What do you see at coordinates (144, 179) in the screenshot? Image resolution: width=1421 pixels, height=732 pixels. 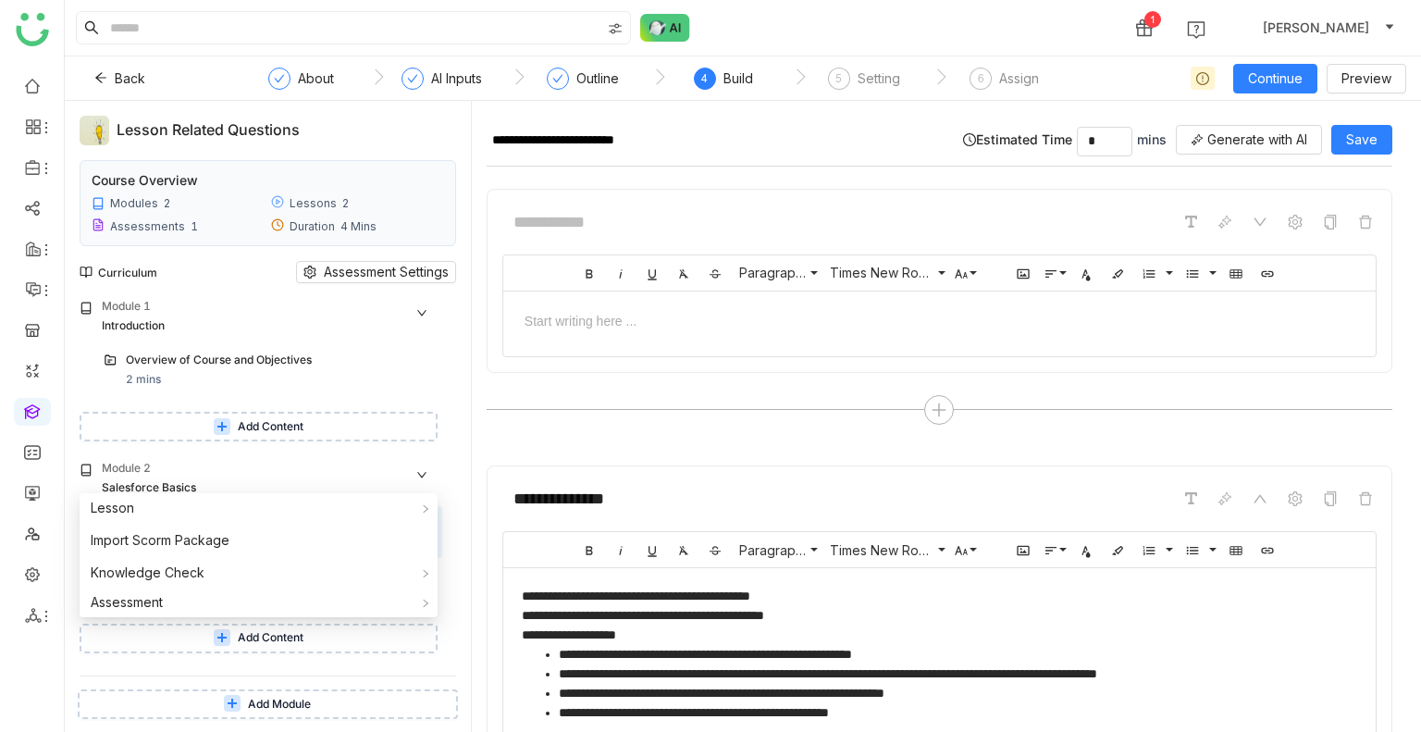 I see `div: Course Overview` at bounding box center [144, 179].